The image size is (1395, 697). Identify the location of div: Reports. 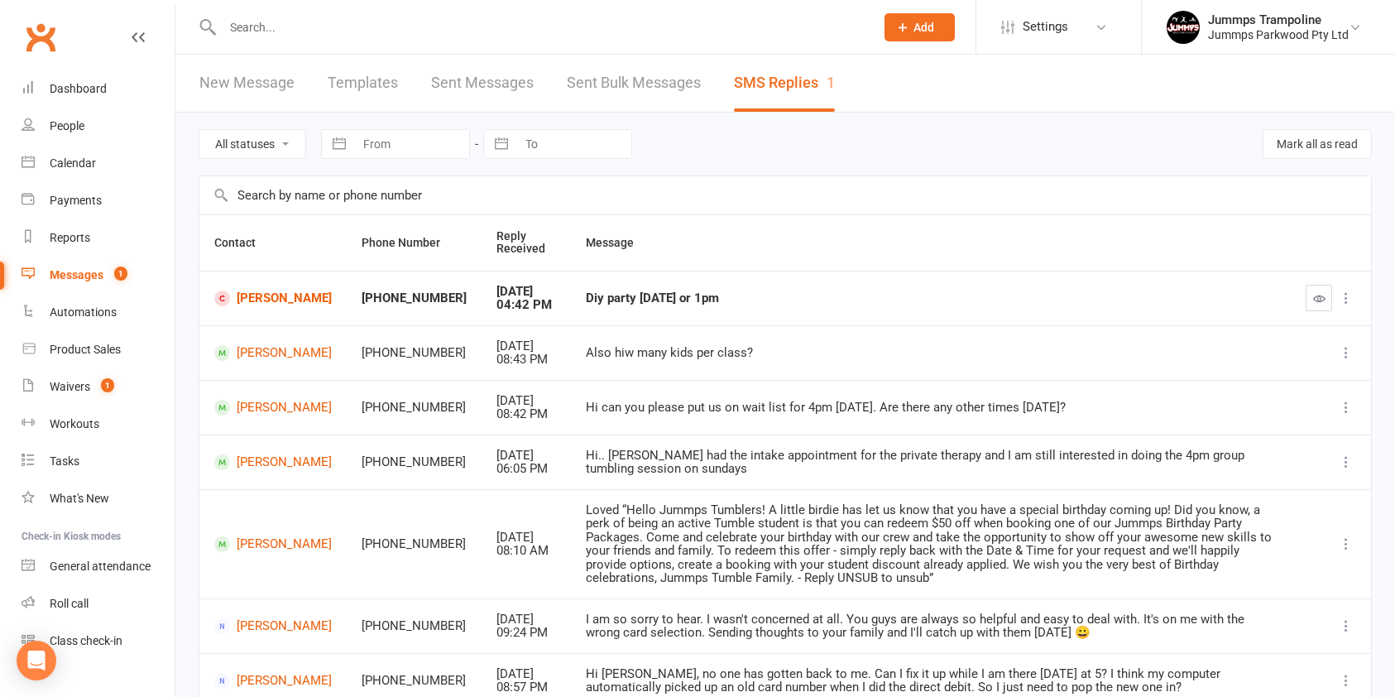
(70, 238).